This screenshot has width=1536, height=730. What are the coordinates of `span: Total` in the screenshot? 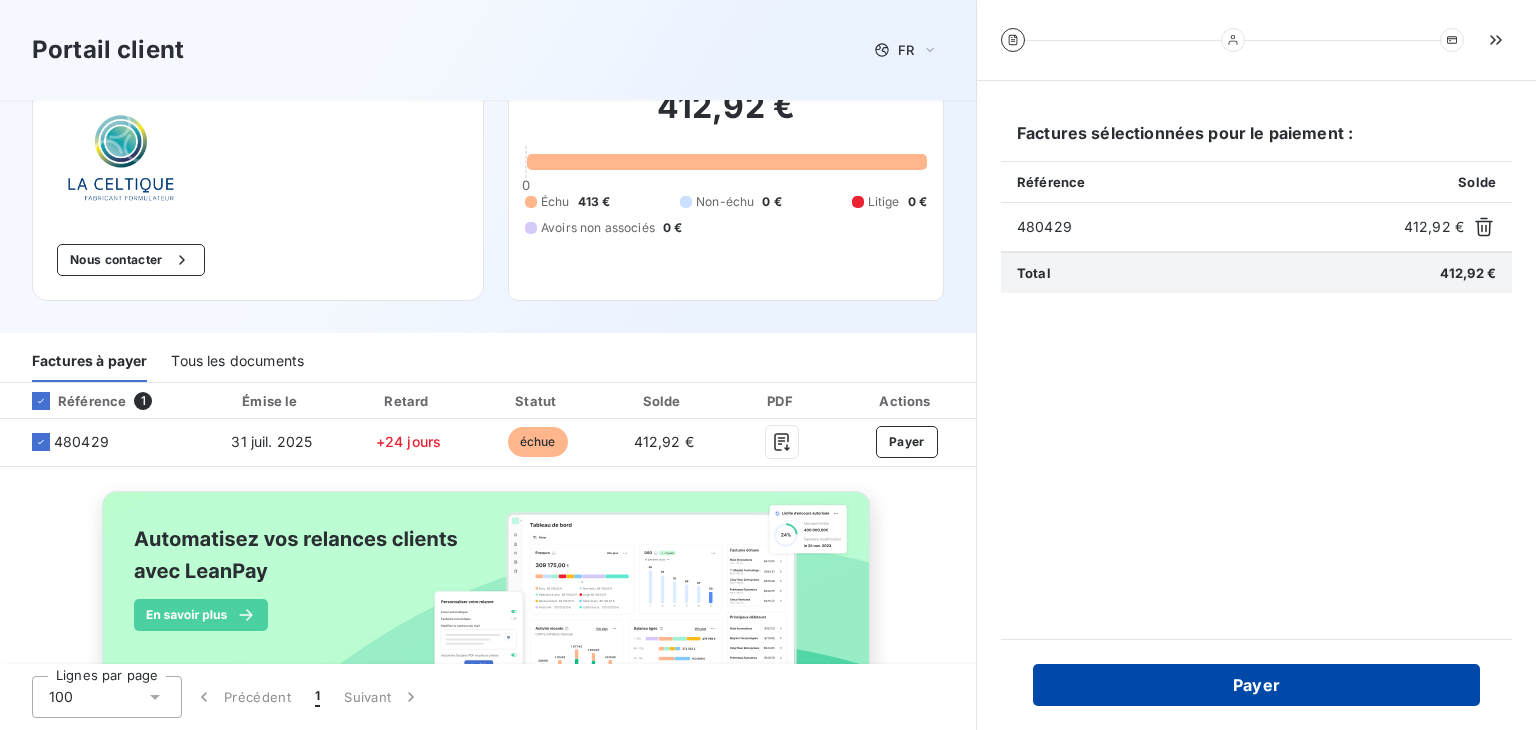 It's located at (1034, 273).